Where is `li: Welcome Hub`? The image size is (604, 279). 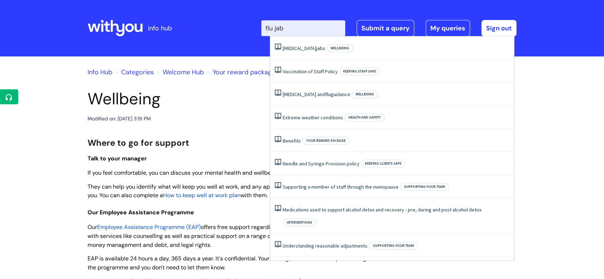 li: Welcome Hub is located at coordinates (179, 72).